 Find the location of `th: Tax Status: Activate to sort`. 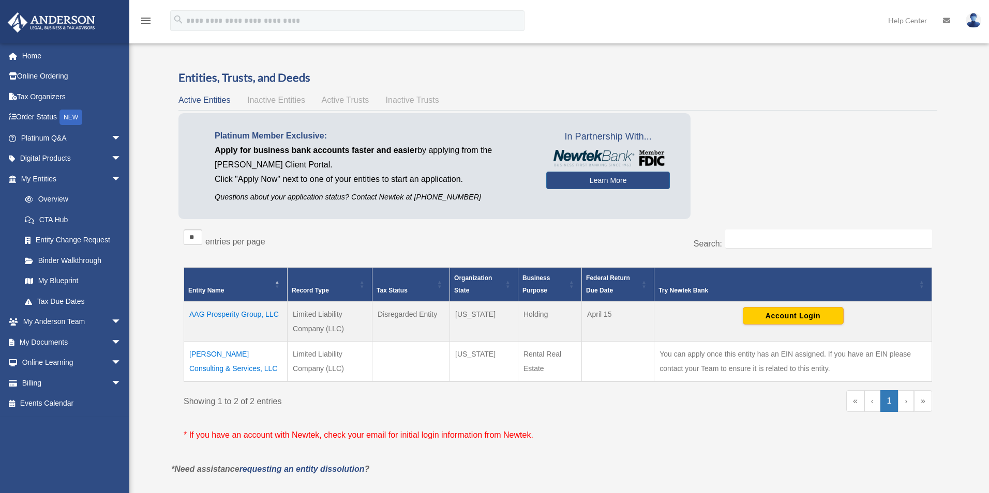

th: Tax Status: Activate to sort is located at coordinates (411, 285).